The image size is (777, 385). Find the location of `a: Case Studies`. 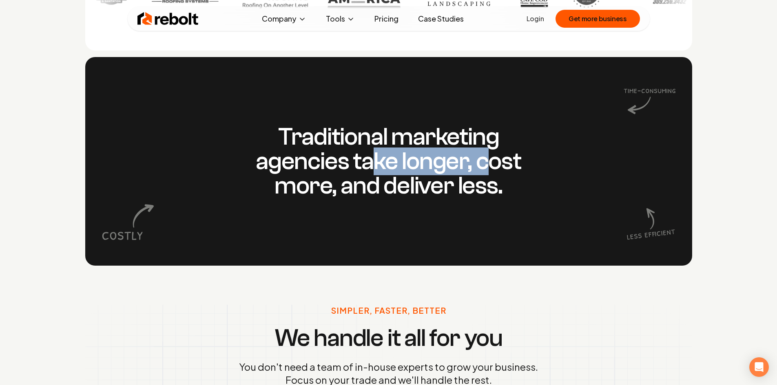

a: Case Studies is located at coordinates (441, 19).